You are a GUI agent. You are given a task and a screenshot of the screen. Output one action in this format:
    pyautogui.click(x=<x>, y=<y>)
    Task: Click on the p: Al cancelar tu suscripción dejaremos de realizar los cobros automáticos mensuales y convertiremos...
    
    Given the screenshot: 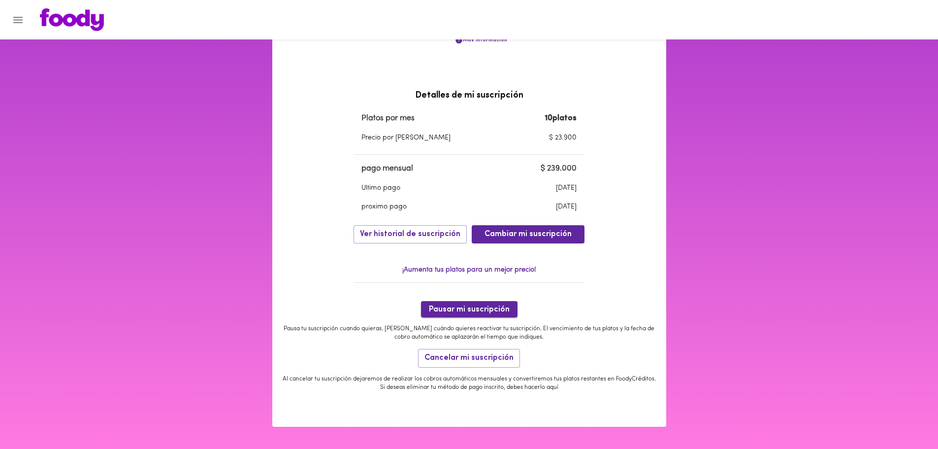 What is the action you would take?
    pyautogui.click(x=469, y=383)
    